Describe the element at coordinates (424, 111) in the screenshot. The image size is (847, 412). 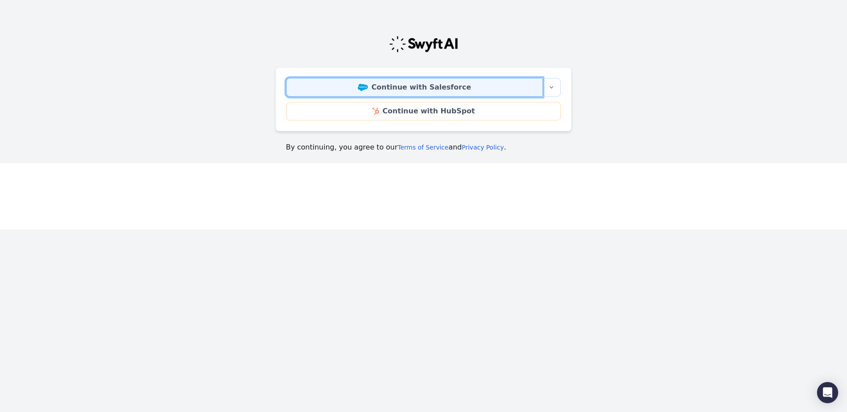
I see `a: Continue with HubSpot` at that location.